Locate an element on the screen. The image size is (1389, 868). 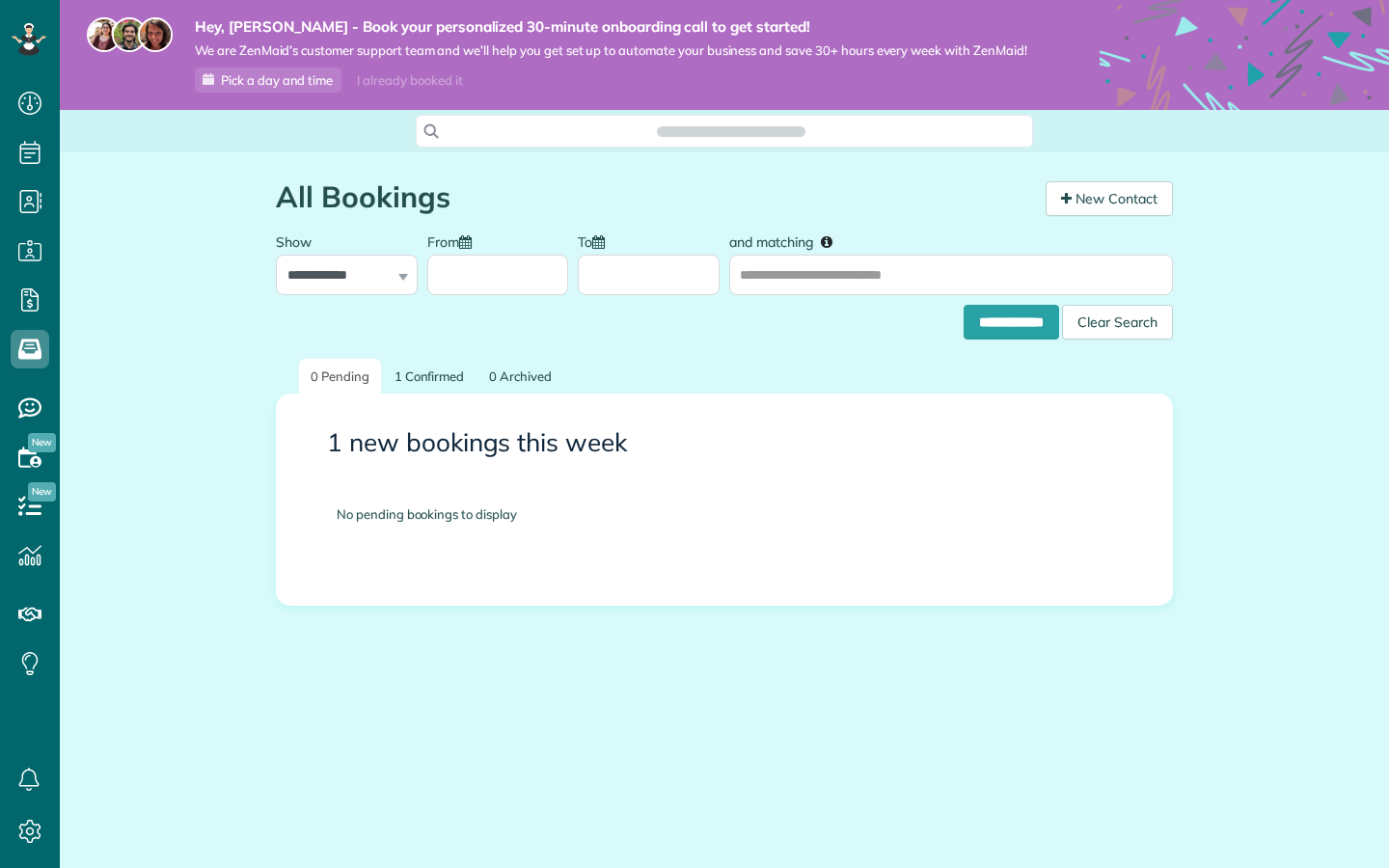
span: Search ZenMaid… is located at coordinates (731, 132).